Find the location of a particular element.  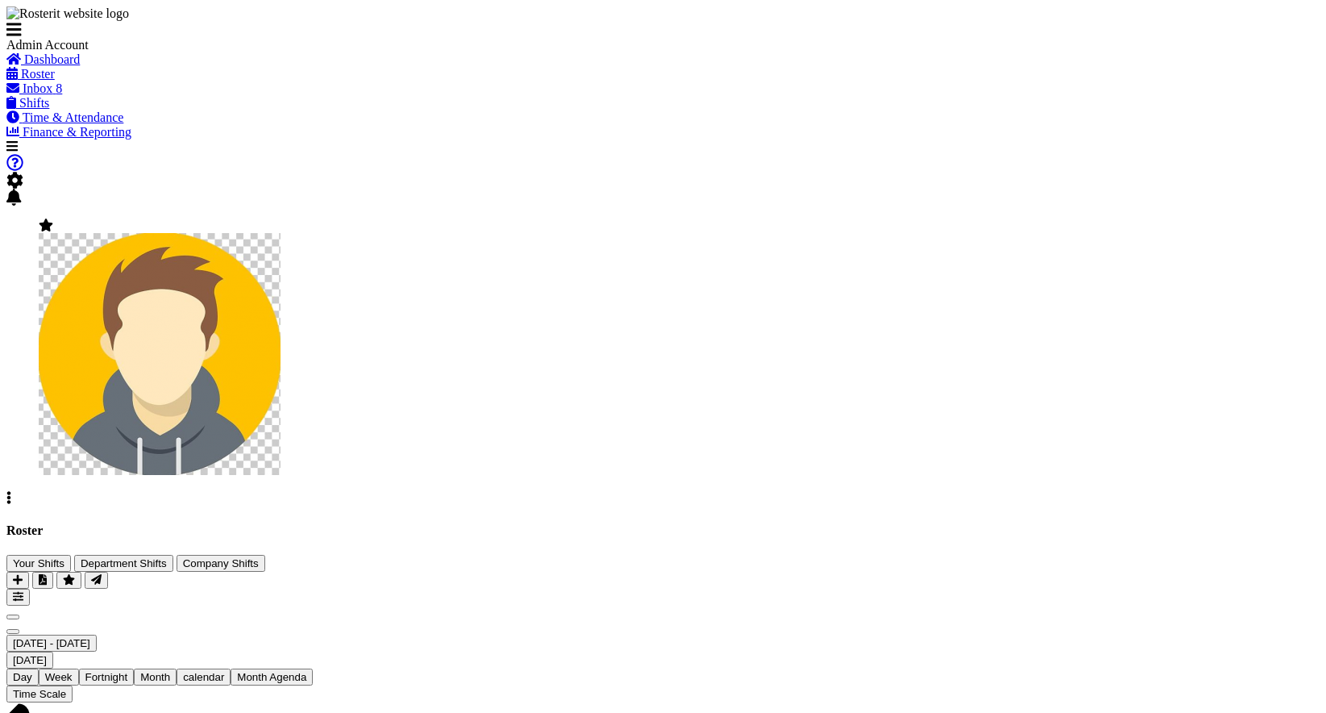

a: Inbox 8 is located at coordinates (34, 88).